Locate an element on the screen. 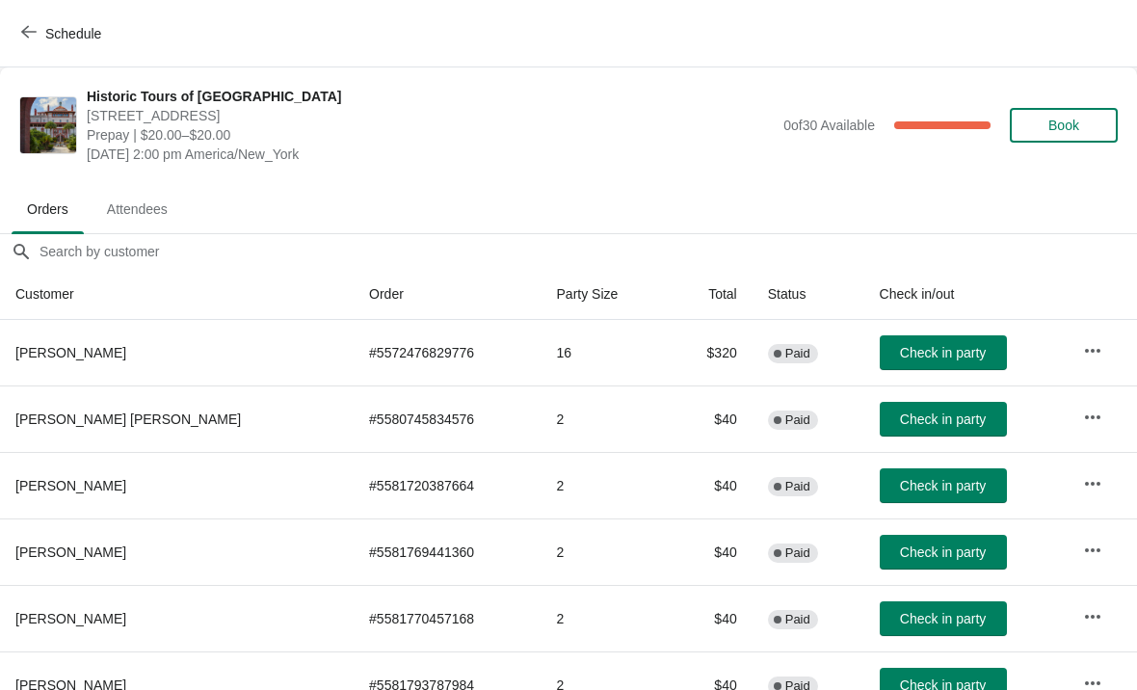  td: # 5581769441360 is located at coordinates (447, 551).